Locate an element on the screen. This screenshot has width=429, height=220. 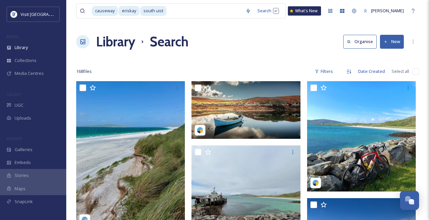
a: Library is located at coordinates (116, 42).